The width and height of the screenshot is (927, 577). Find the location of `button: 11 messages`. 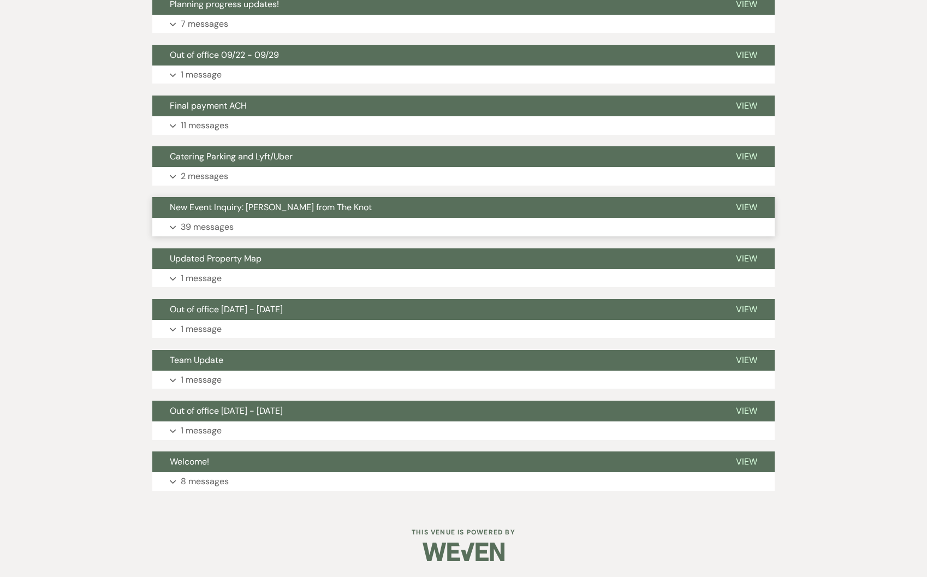

button: 11 messages is located at coordinates (463, 126).